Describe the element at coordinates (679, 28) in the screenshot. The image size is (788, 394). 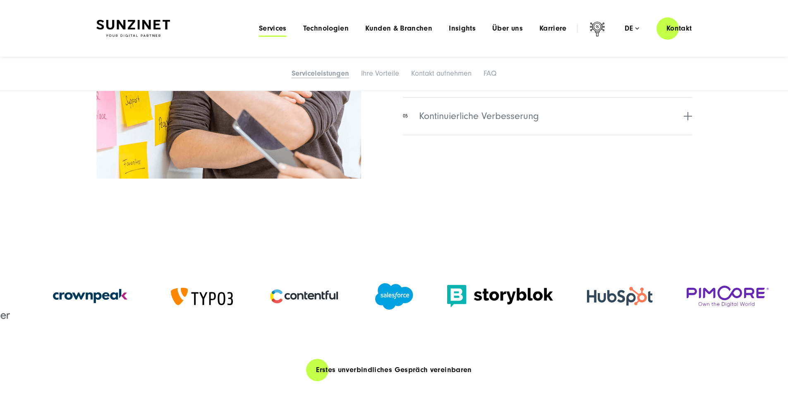
I see `a: Kontakt` at that location.